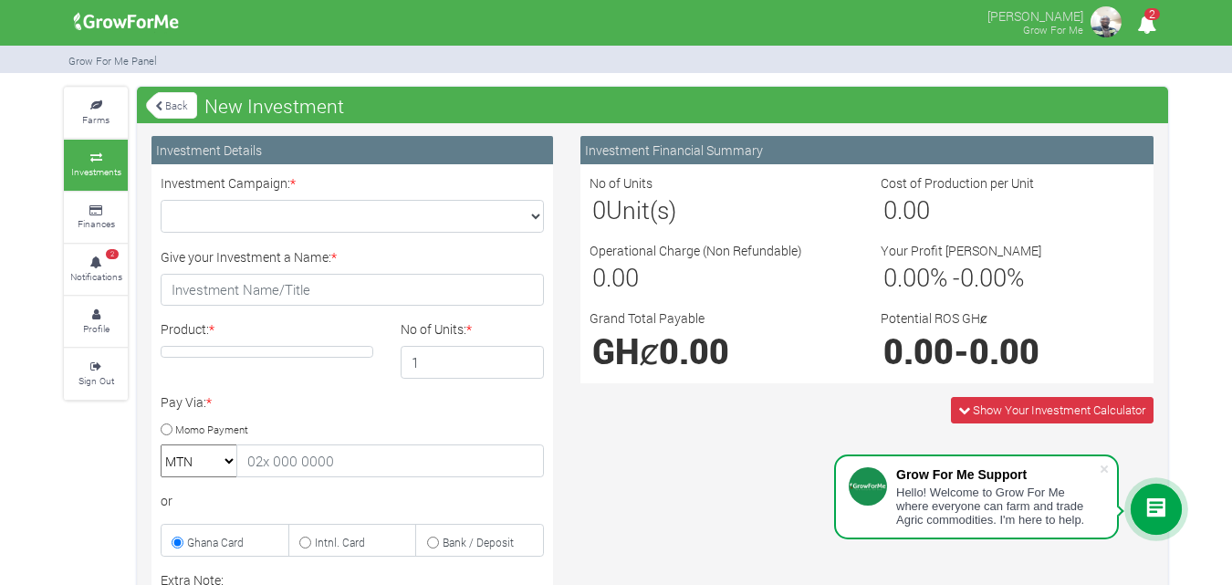  Describe the element at coordinates (248, 256) in the screenshot. I see `label: Give your Investment a Name:` at that location.